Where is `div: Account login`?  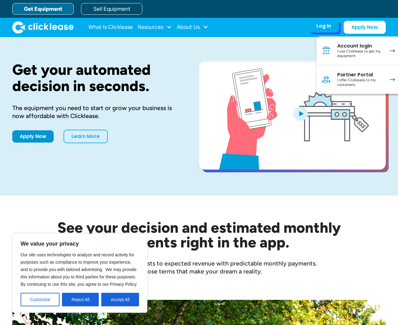 div: Account login is located at coordinates (360, 46).